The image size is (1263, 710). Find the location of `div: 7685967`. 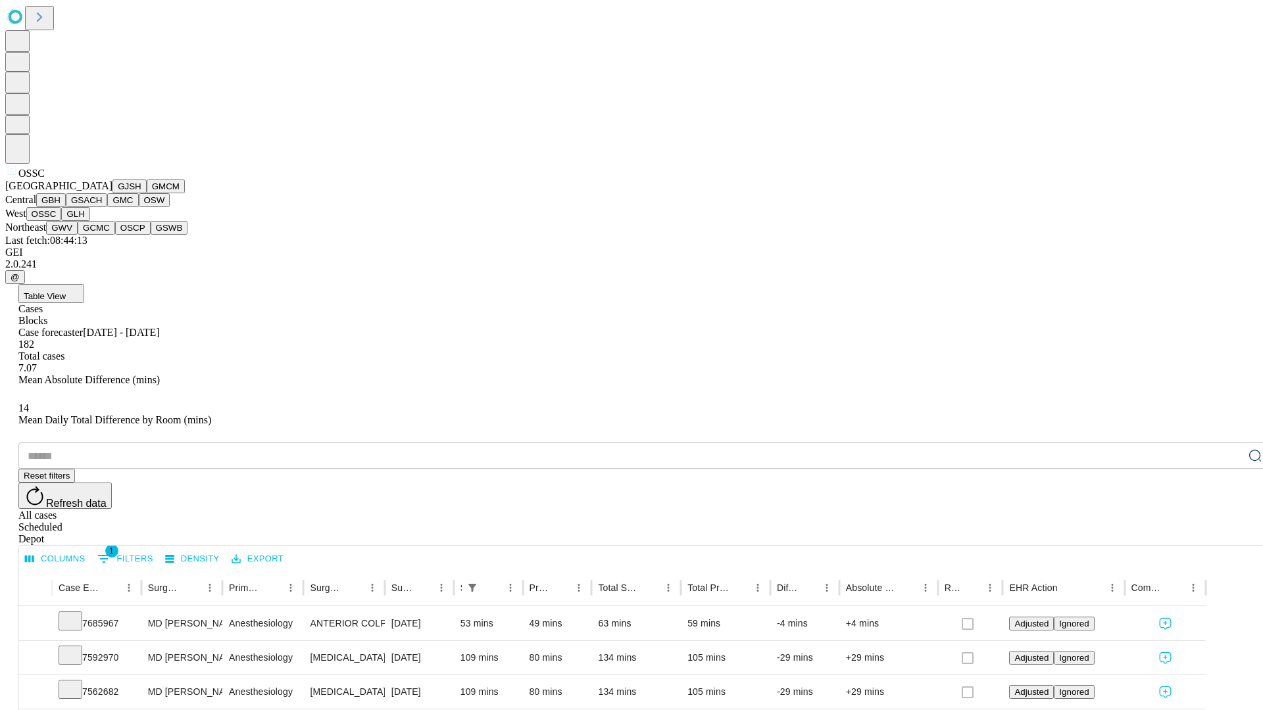

div: 7685967 is located at coordinates (97, 623).